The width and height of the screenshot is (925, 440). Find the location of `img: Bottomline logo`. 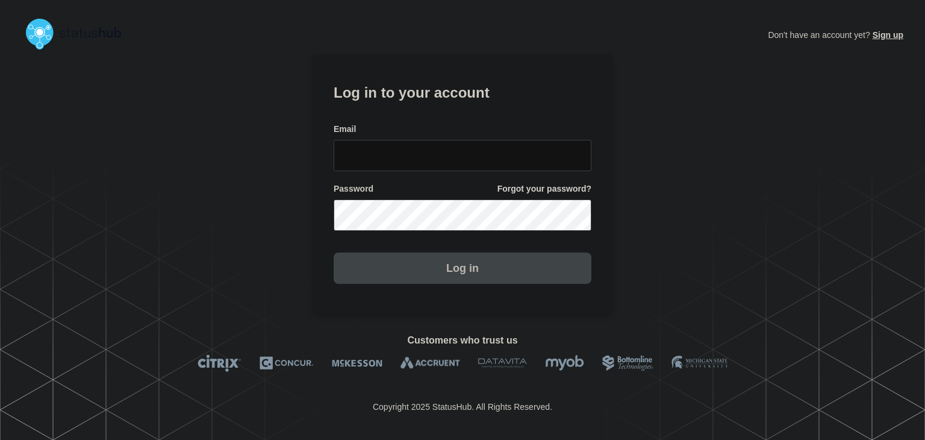

img: Bottomline logo is located at coordinates (627, 362).